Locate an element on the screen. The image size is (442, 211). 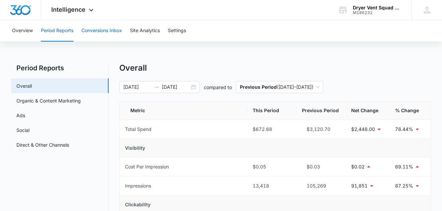
a: Overall is located at coordinates (24, 86).